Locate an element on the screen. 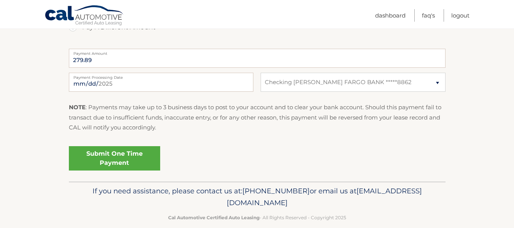 The image size is (514, 228). input: Payment Date is located at coordinates (161, 82).